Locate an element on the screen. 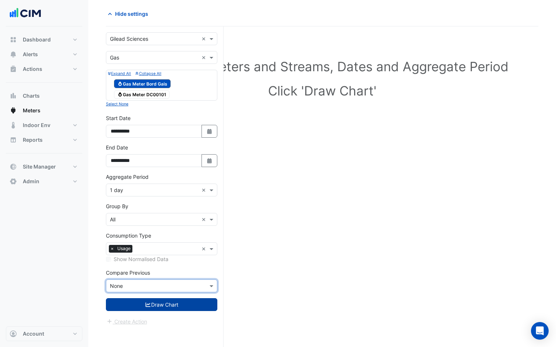  app-icon: Alerts is located at coordinates (13, 54).